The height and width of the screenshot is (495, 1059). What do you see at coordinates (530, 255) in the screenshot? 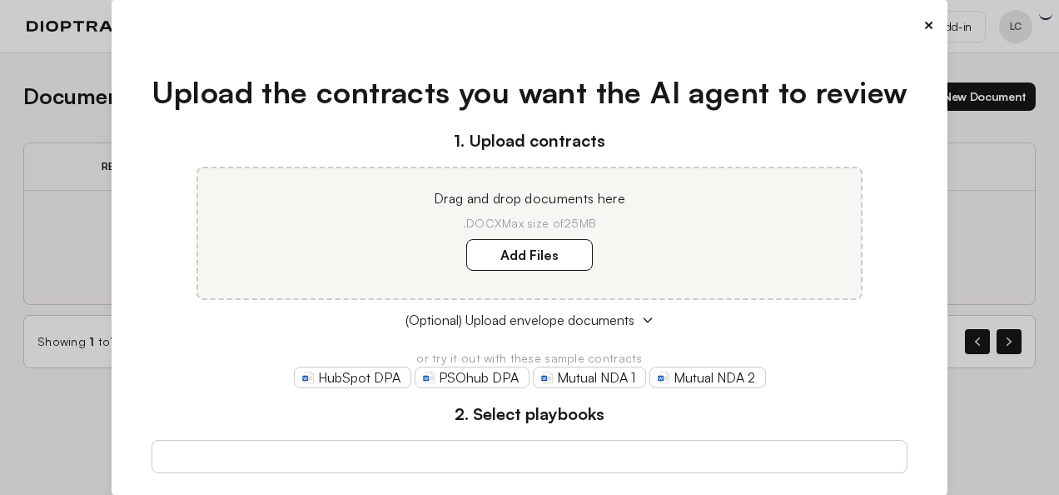
I see `label: Add Files` at bounding box center [530, 255].